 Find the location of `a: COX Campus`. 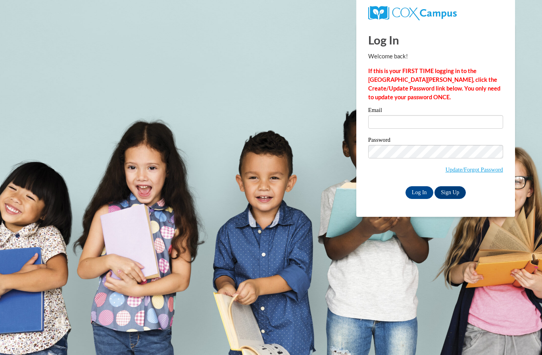

a: COX Campus is located at coordinates (412, 12).